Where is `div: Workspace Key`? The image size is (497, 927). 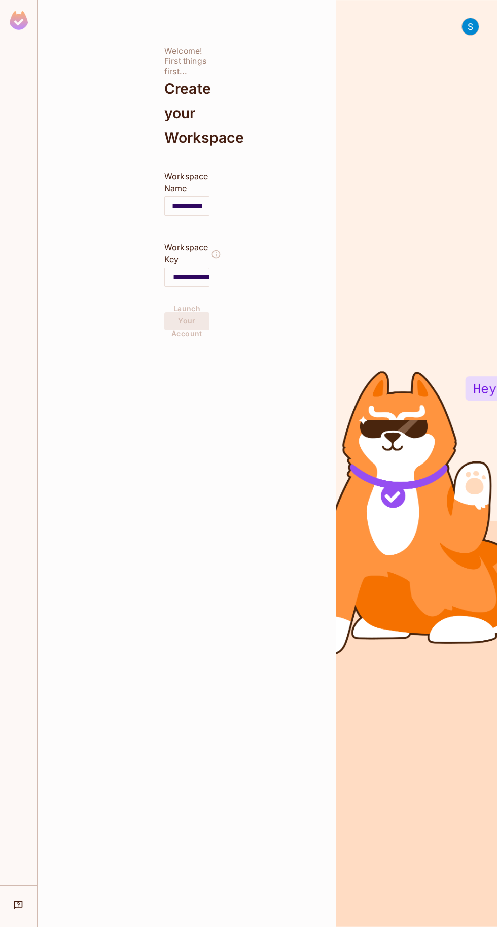 div: Workspace Key is located at coordinates (186, 253).